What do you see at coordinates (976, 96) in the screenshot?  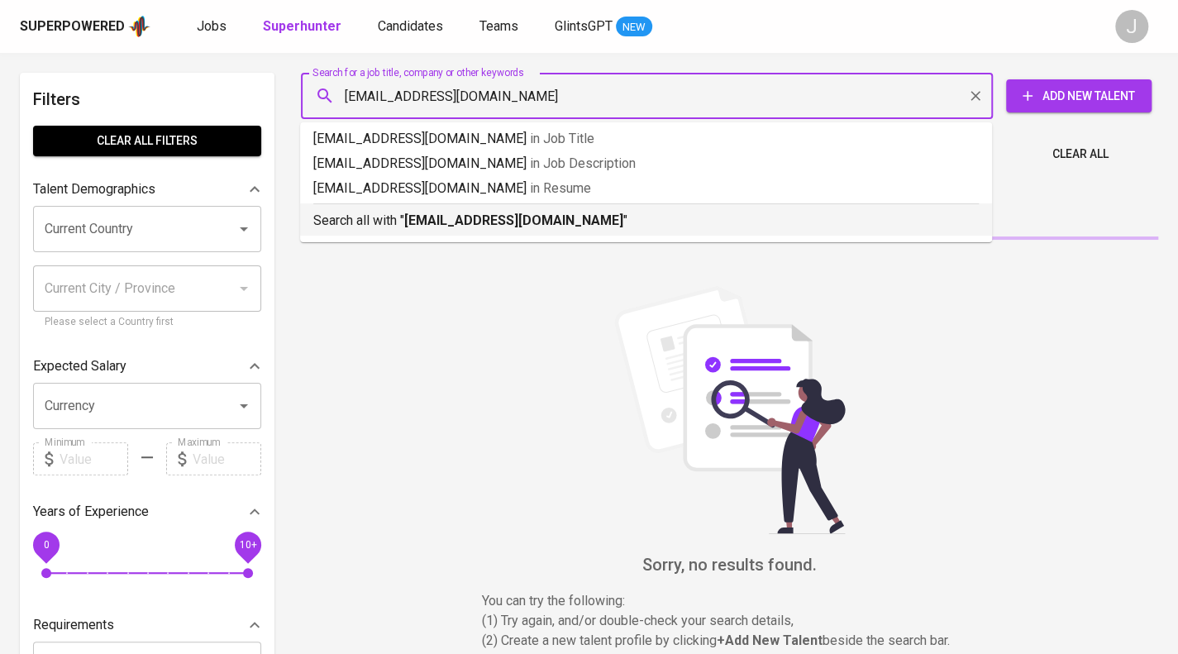 I see `button: Clear` at bounding box center [976, 96].